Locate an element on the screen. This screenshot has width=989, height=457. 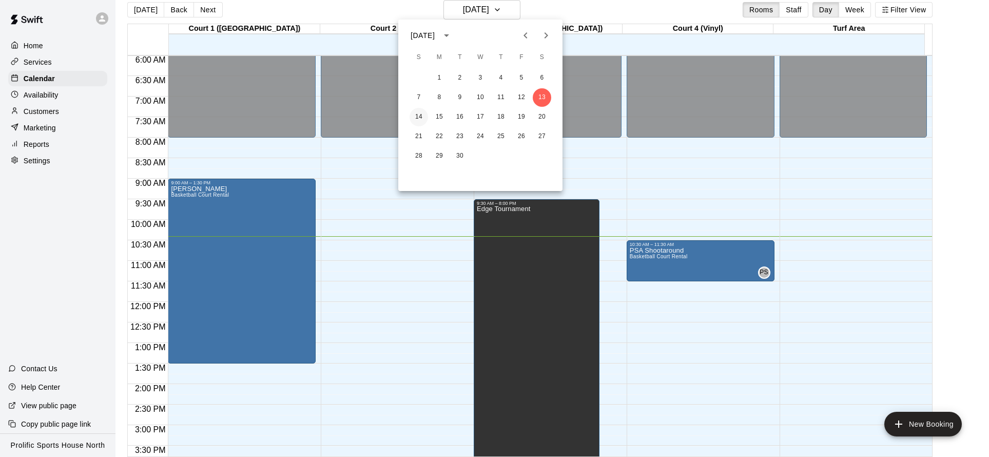
span: Sunday is located at coordinates (419, 57).